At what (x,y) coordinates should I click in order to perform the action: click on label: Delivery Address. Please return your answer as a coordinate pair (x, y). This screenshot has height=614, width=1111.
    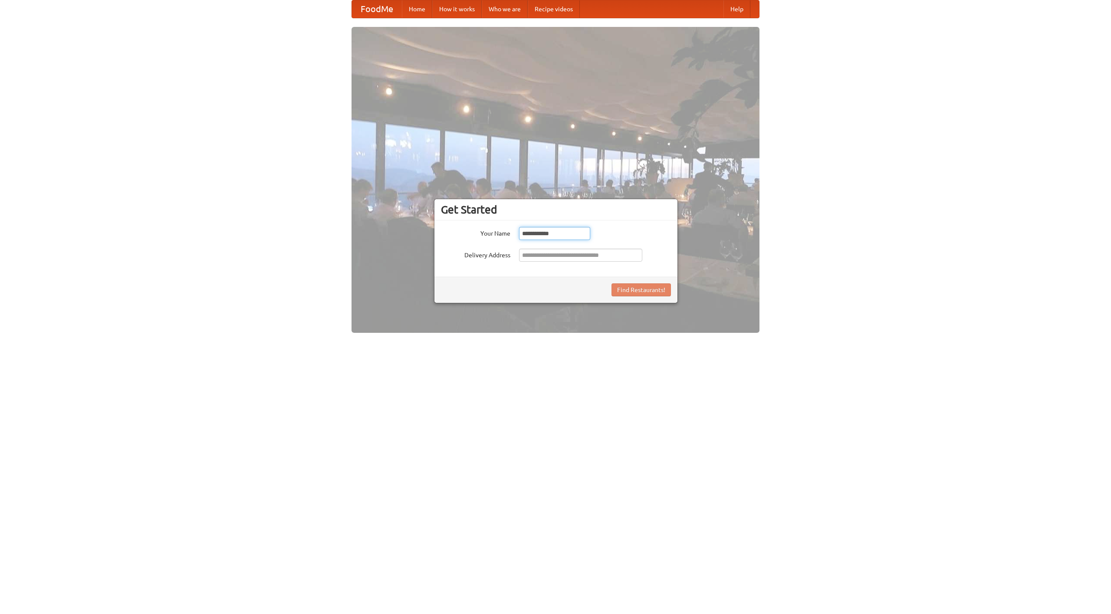
    Looking at the image, I should click on (475, 254).